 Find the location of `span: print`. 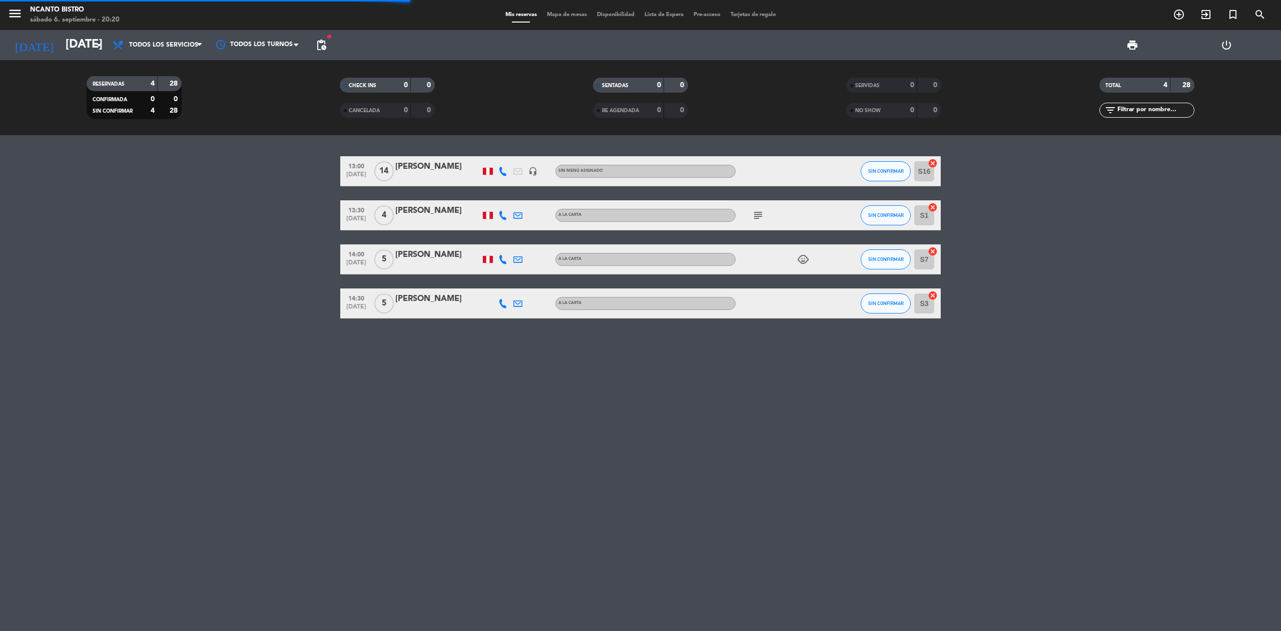

span: print is located at coordinates (1132, 45).